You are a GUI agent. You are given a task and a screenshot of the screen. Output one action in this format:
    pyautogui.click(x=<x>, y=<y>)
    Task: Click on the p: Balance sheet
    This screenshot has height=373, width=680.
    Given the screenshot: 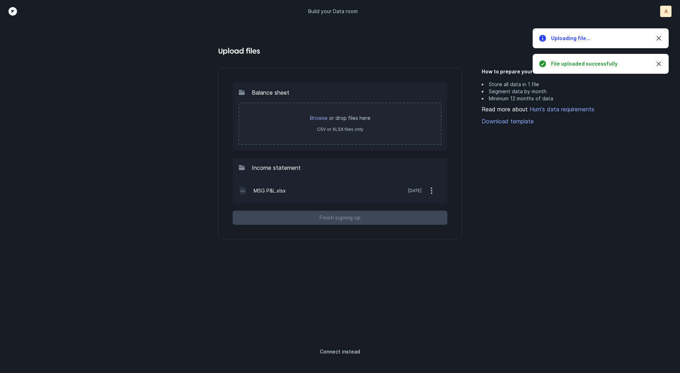 What is the action you would take?
    pyautogui.click(x=271, y=92)
    